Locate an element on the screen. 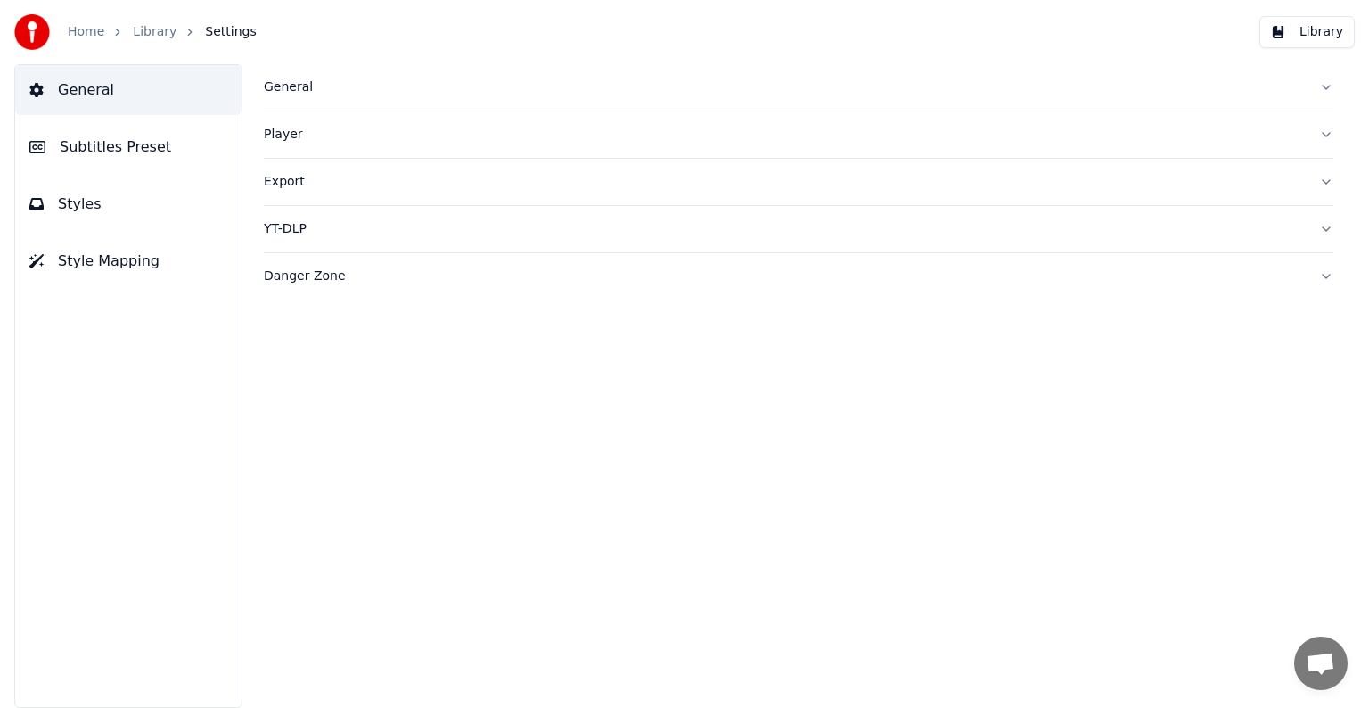 Image resolution: width=1369 pixels, height=708 pixels. span: Styles is located at coordinates (79, 204).